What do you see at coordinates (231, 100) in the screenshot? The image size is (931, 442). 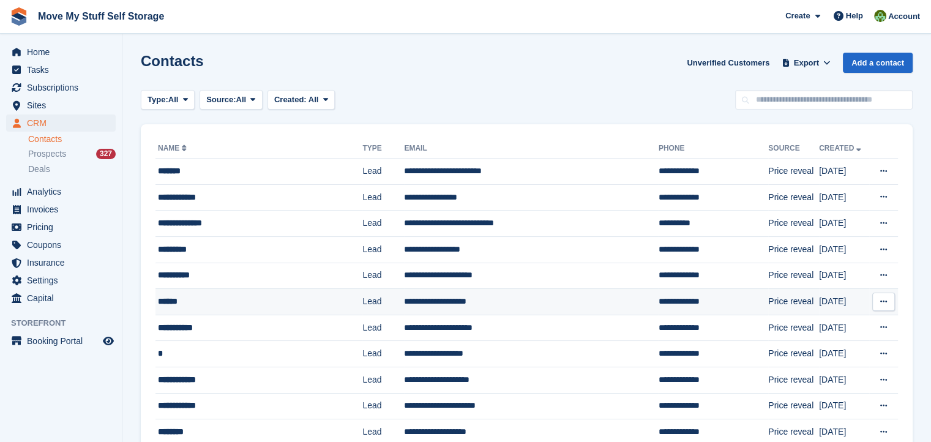 I see `button: Source: All` at bounding box center [231, 100].